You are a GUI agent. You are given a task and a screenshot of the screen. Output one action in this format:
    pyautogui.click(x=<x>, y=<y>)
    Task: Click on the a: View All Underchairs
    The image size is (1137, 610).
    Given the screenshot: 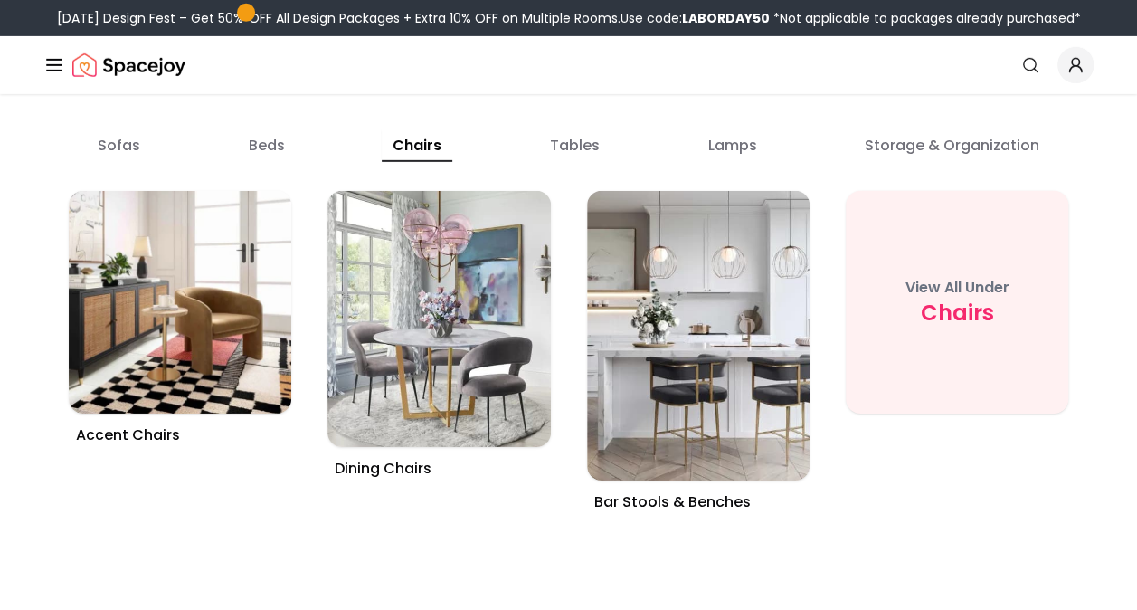 What is the action you would take?
    pyautogui.click(x=957, y=352)
    